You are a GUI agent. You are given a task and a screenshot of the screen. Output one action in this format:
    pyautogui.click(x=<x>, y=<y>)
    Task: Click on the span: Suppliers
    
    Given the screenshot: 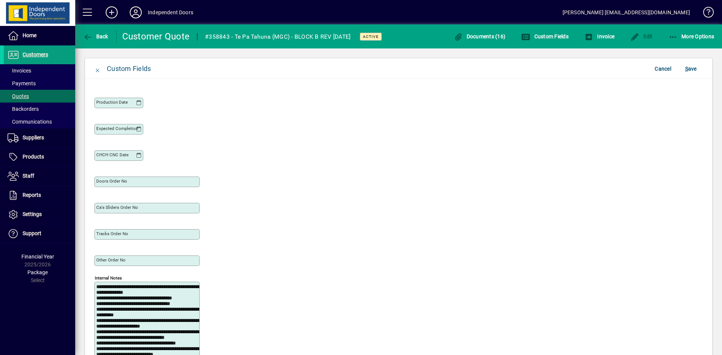 What is the action you would take?
    pyautogui.click(x=33, y=138)
    